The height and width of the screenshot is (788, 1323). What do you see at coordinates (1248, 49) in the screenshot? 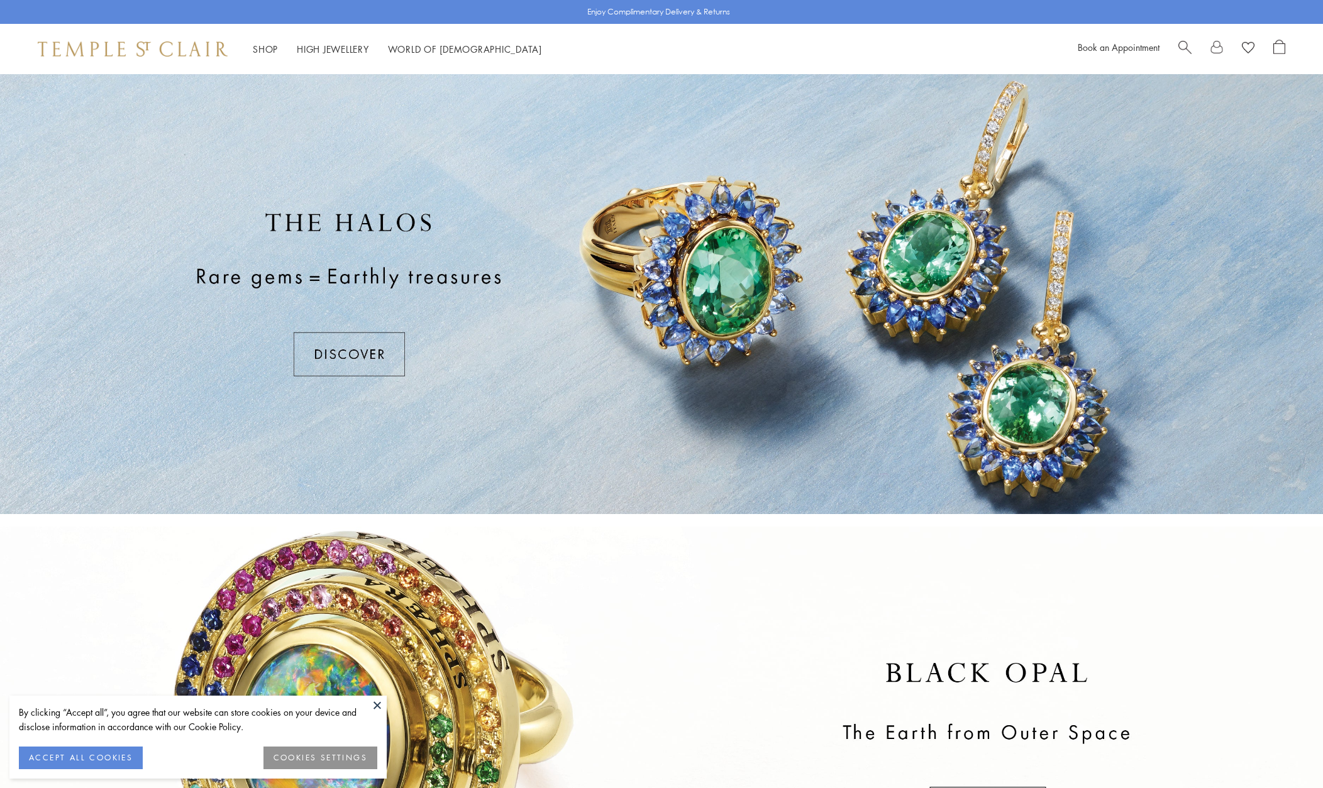
I see `a: View Wishlist` at bounding box center [1248, 49].